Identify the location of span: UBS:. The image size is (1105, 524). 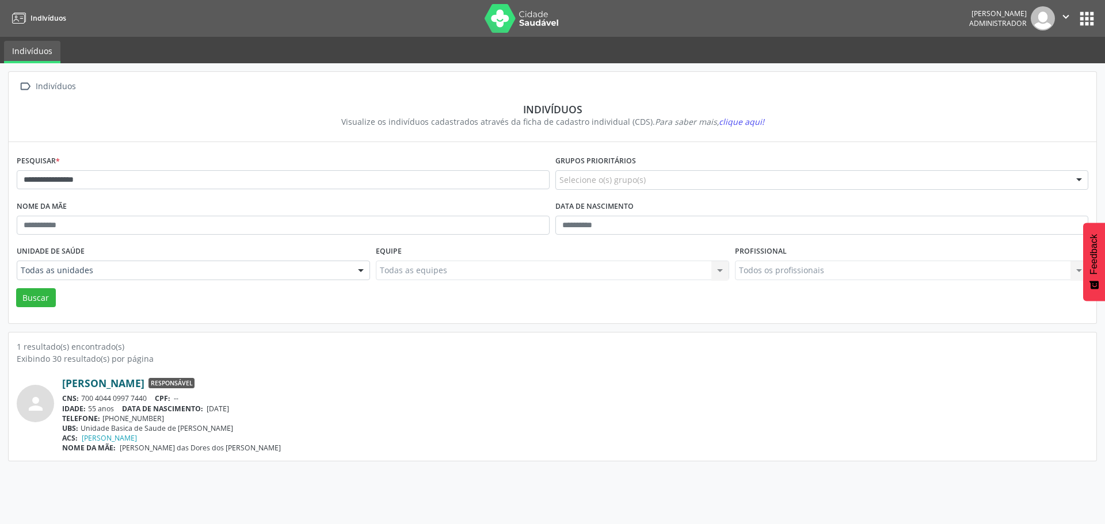
(70, 428).